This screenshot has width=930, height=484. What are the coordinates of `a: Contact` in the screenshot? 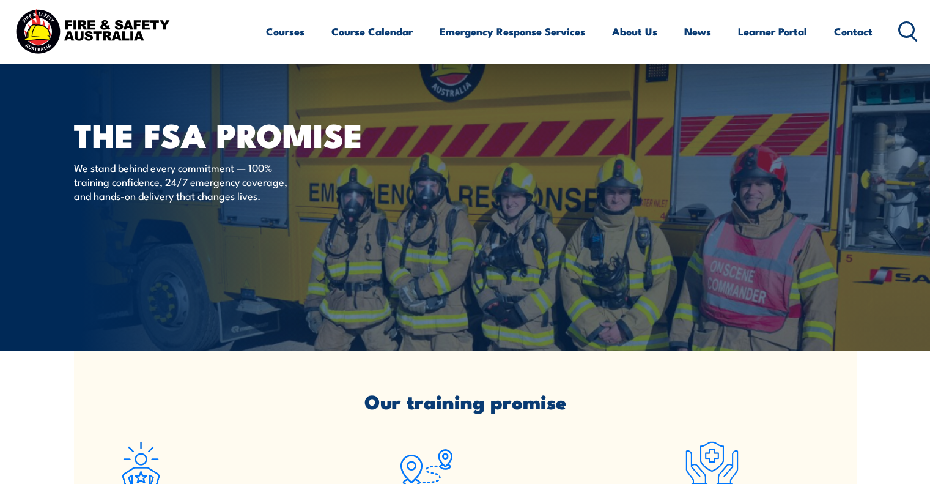 It's located at (853, 31).